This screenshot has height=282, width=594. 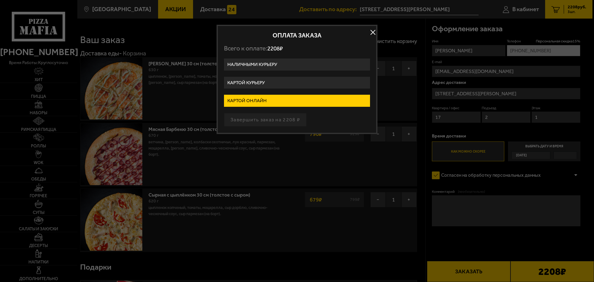 I want to click on label: Наличными курьеру, so click(x=297, y=64).